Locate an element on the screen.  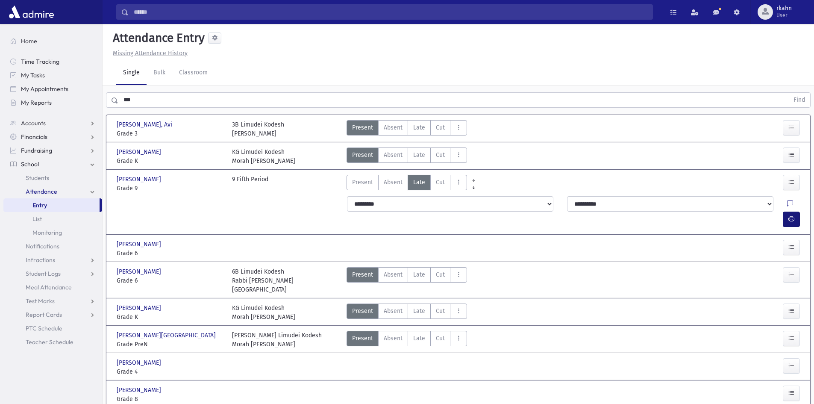
span: Grade 3 is located at coordinates (170, 133).